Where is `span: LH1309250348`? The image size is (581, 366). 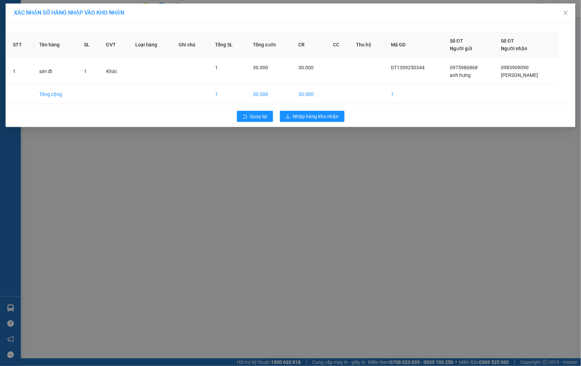
span: LH1309250348 is located at coordinates (93, 50).